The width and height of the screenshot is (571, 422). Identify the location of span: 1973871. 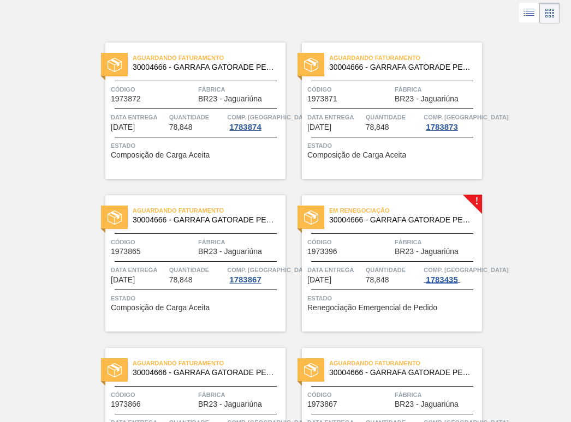
(322, 99).